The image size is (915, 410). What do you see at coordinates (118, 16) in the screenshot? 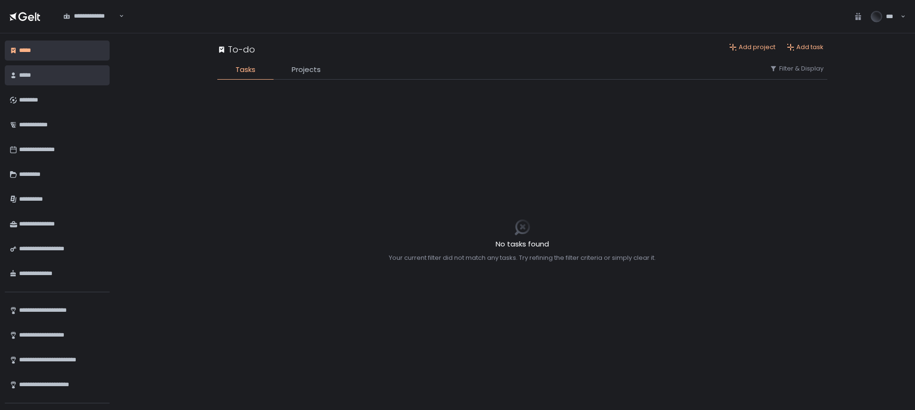
I see `input: Search for option` at bounding box center [118, 16].